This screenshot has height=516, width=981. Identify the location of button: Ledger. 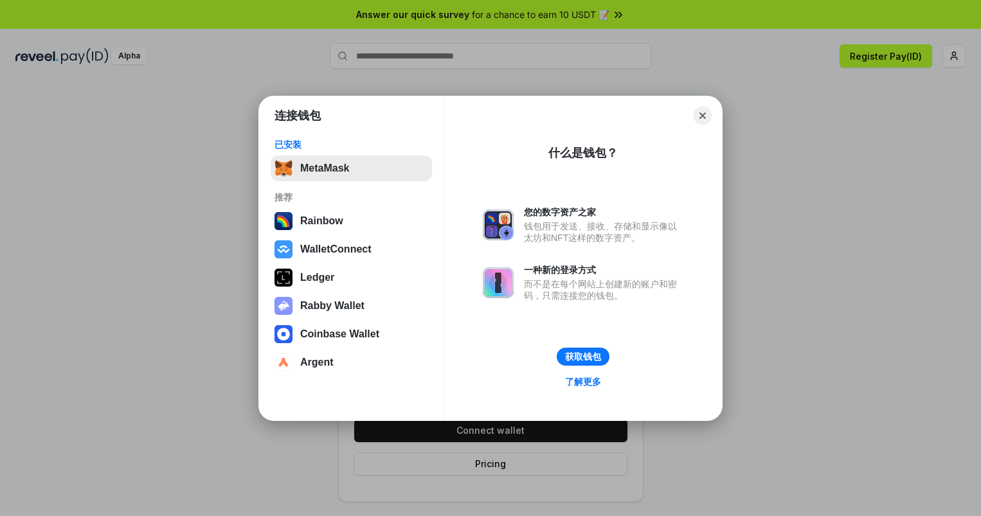
(351, 278).